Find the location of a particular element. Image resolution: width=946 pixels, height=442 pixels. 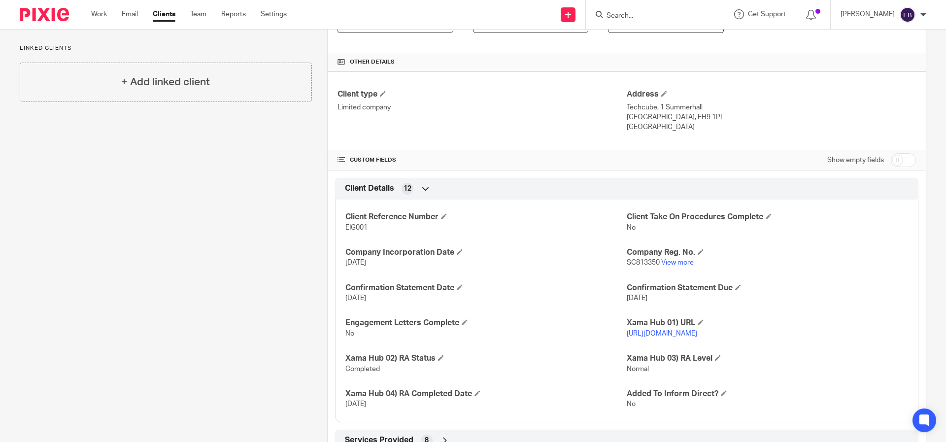

h4: Xama Hub 01) URL is located at coordinates (767, 323).